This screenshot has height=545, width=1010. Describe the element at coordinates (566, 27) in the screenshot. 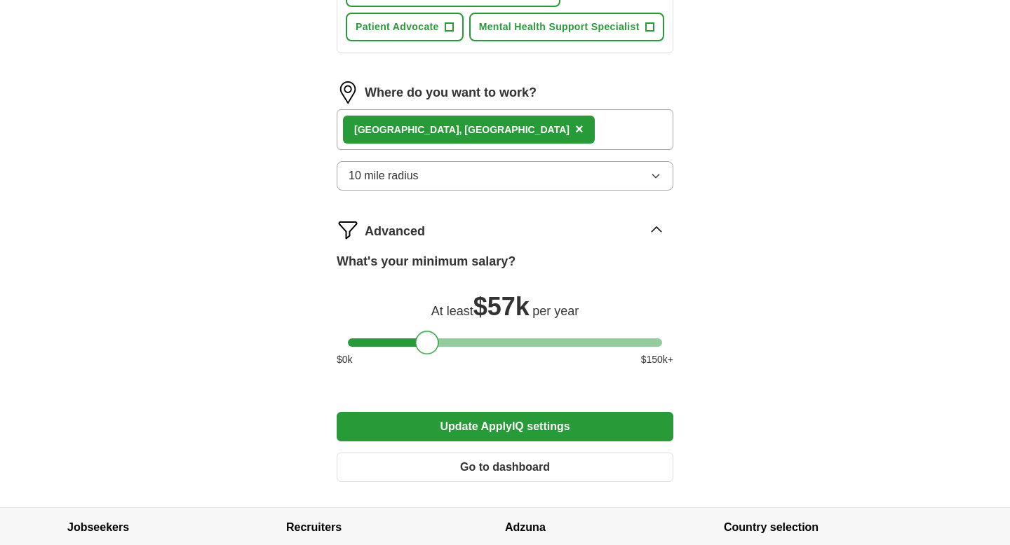

I see `button: Mental Health Support Specialist` at that location.